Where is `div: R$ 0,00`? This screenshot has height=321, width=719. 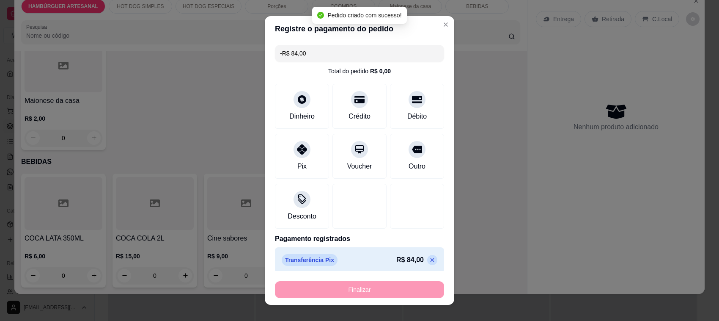
div: R$ 0,00 is located at coordinates (380, 71).